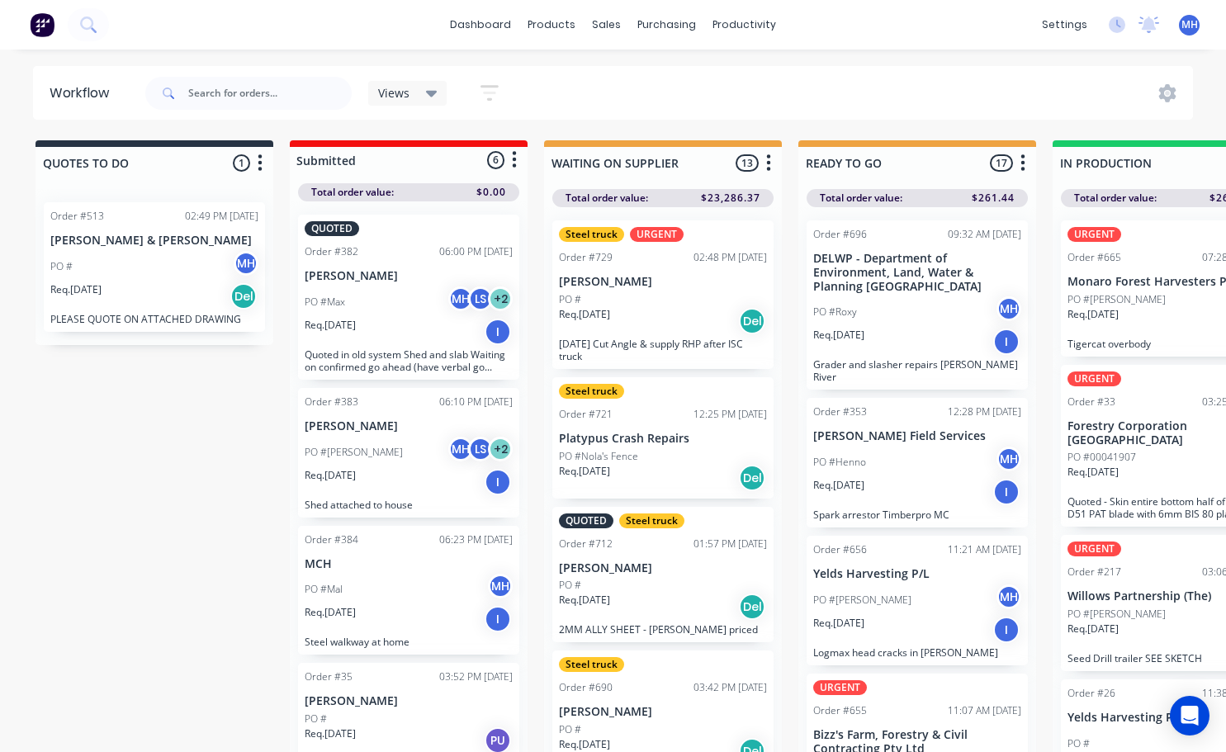 The image size is (1226, 752). I want to click on div: Order #33, so click(1092, 402).